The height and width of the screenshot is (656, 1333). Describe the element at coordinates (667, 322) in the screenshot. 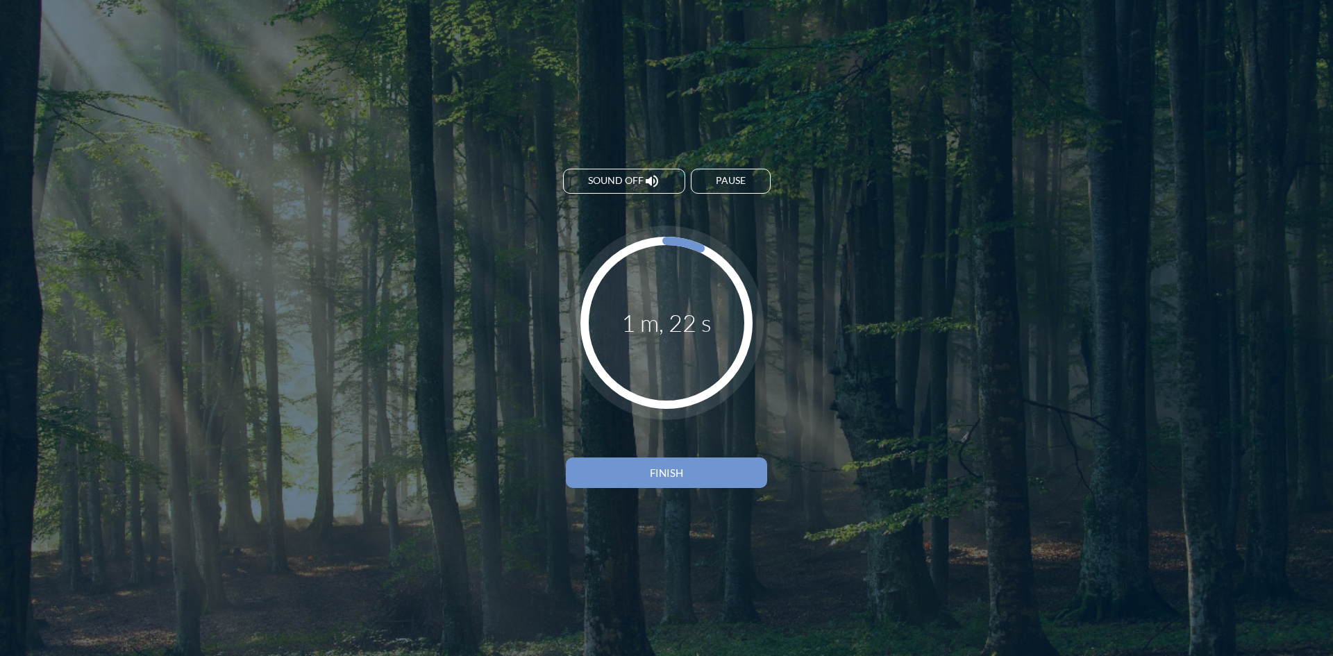

I see `div: 1 m, 22 s` at that location.